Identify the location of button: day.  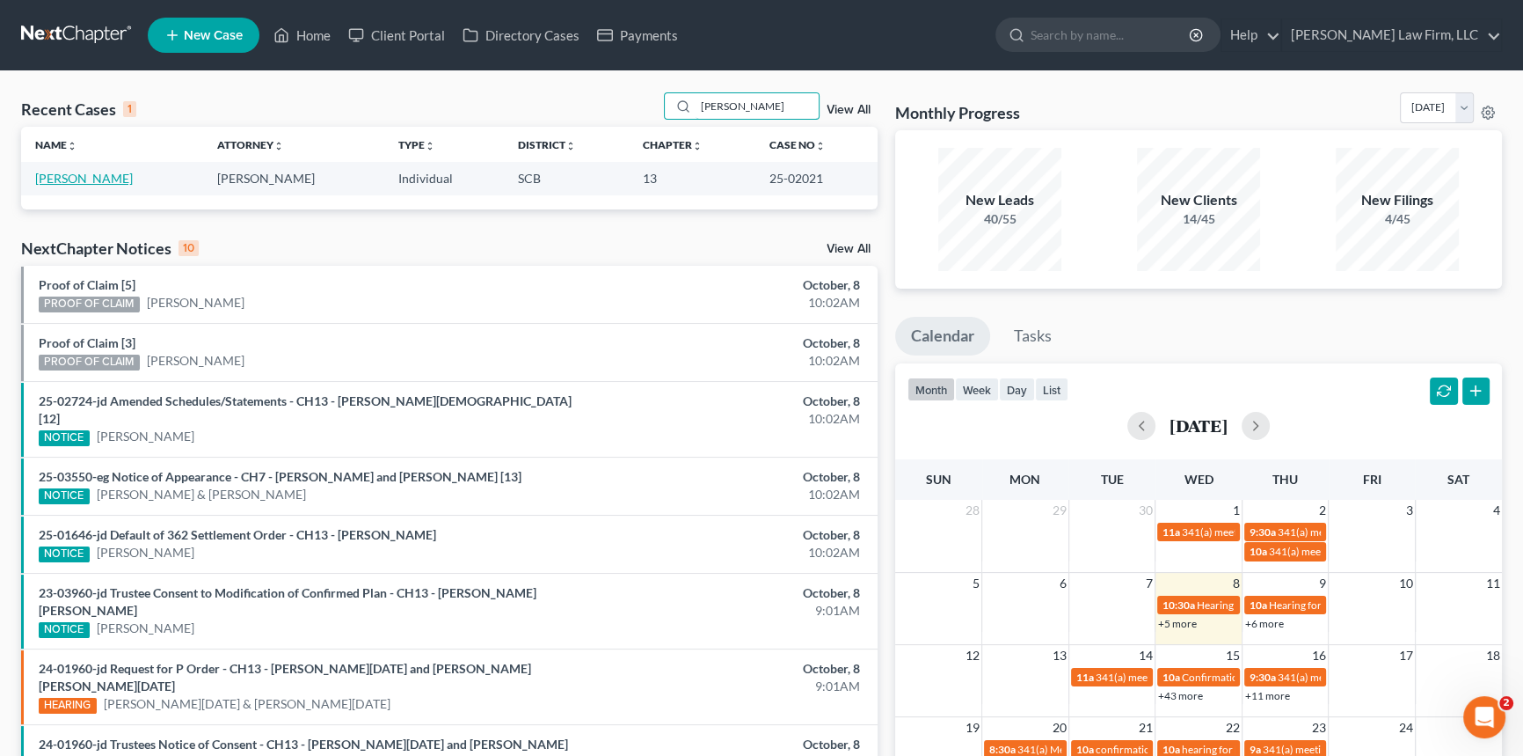
(1017, 389).